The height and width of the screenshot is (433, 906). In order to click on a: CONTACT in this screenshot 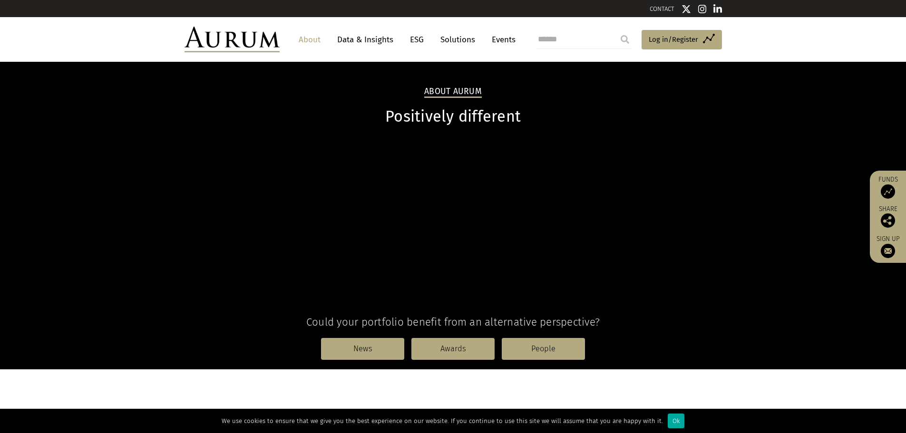, I will do `click(662, 9)`.